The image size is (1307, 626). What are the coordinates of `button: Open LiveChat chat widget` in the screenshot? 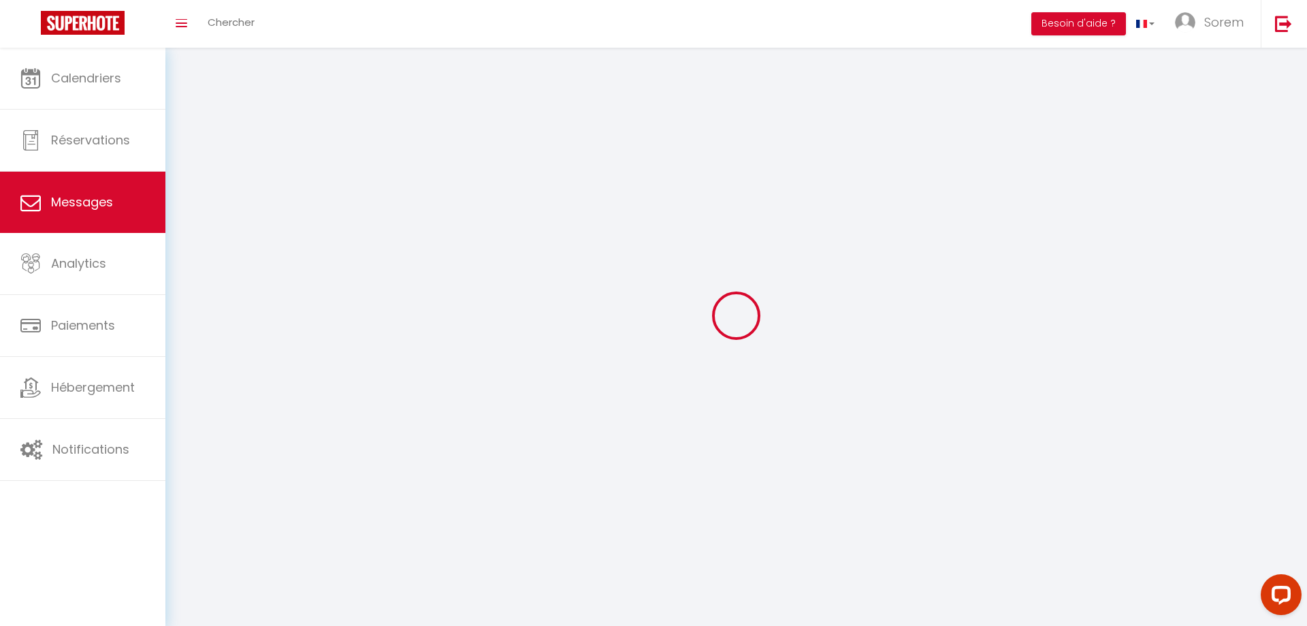 It's located at (31, 26).